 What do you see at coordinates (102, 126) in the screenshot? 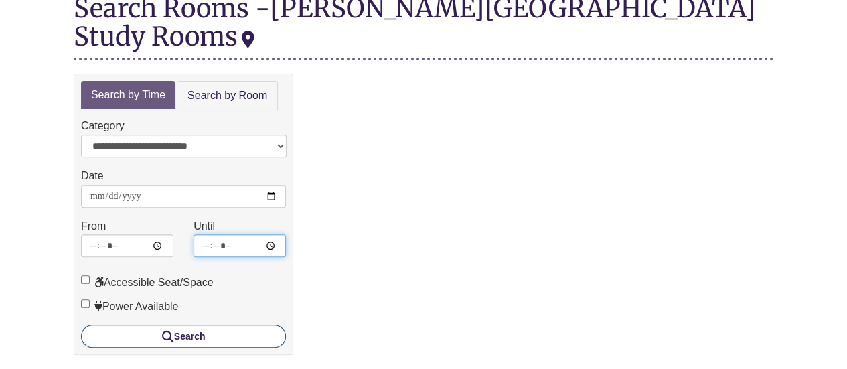
I see `label: Category` at bounding box center [102, 126].